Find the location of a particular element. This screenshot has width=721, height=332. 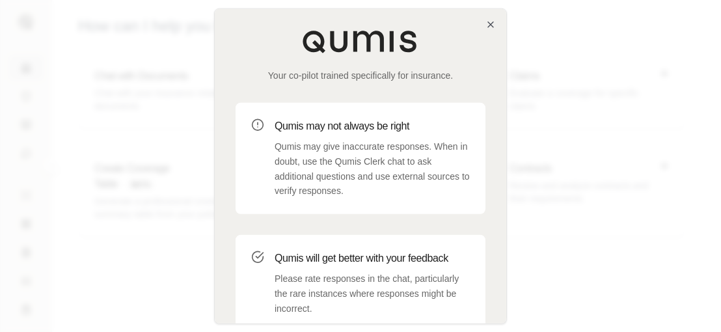

p: Please rate responses in the chat, particularly the rare instances where responses might be incor... is located at coordinates (372, 294).